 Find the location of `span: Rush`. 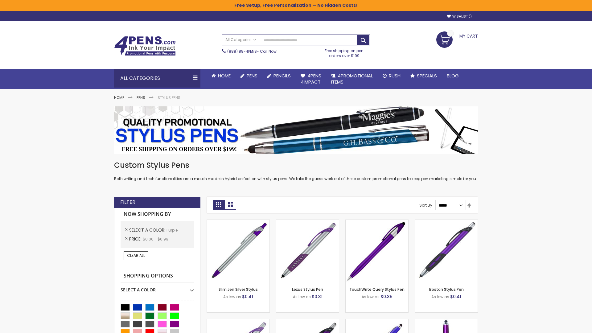

span: Rush is located at coordinates (395, 76).